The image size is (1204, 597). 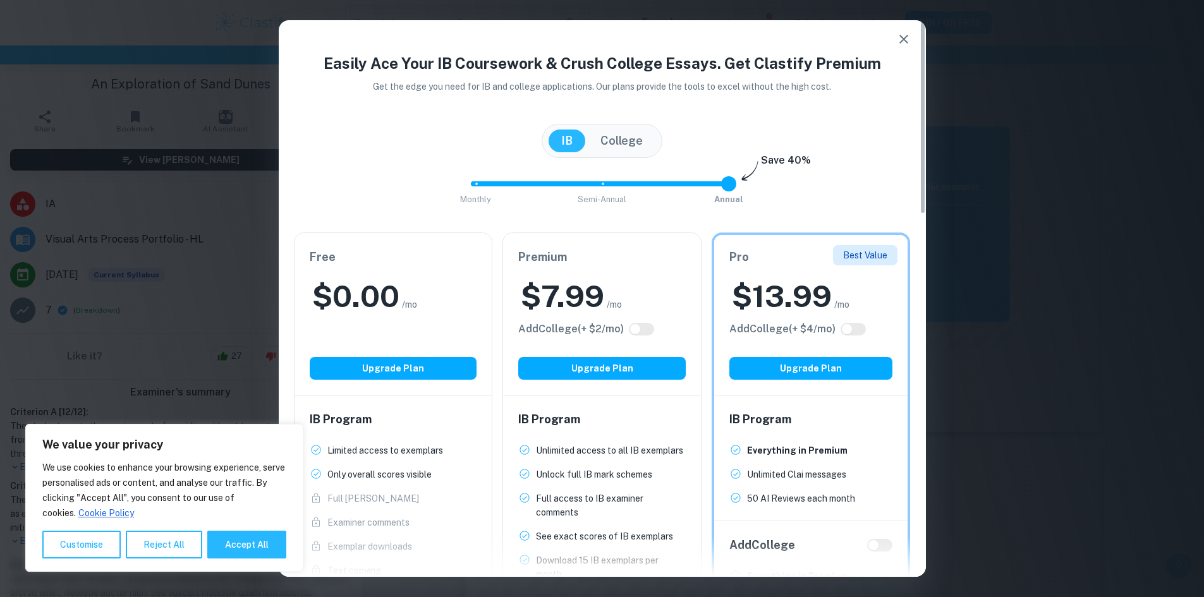 What do you see at coordinates (164, 498) in the screenshot?
I see `div: We value your privacy` at bounding box center [164, 498].